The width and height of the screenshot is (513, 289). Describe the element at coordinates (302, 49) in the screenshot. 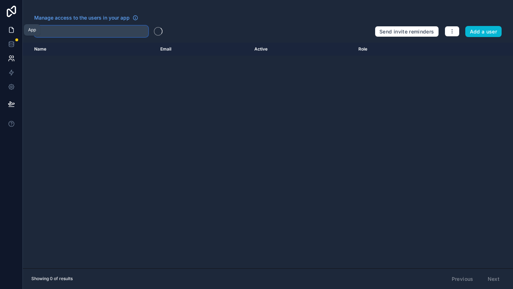

I see `th: Active` at that location.